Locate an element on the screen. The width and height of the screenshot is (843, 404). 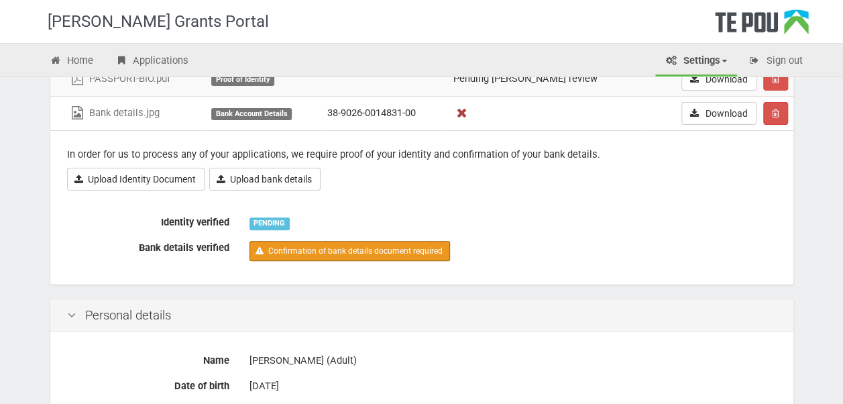
label: Date of birth is located at coordinates (148, 383).